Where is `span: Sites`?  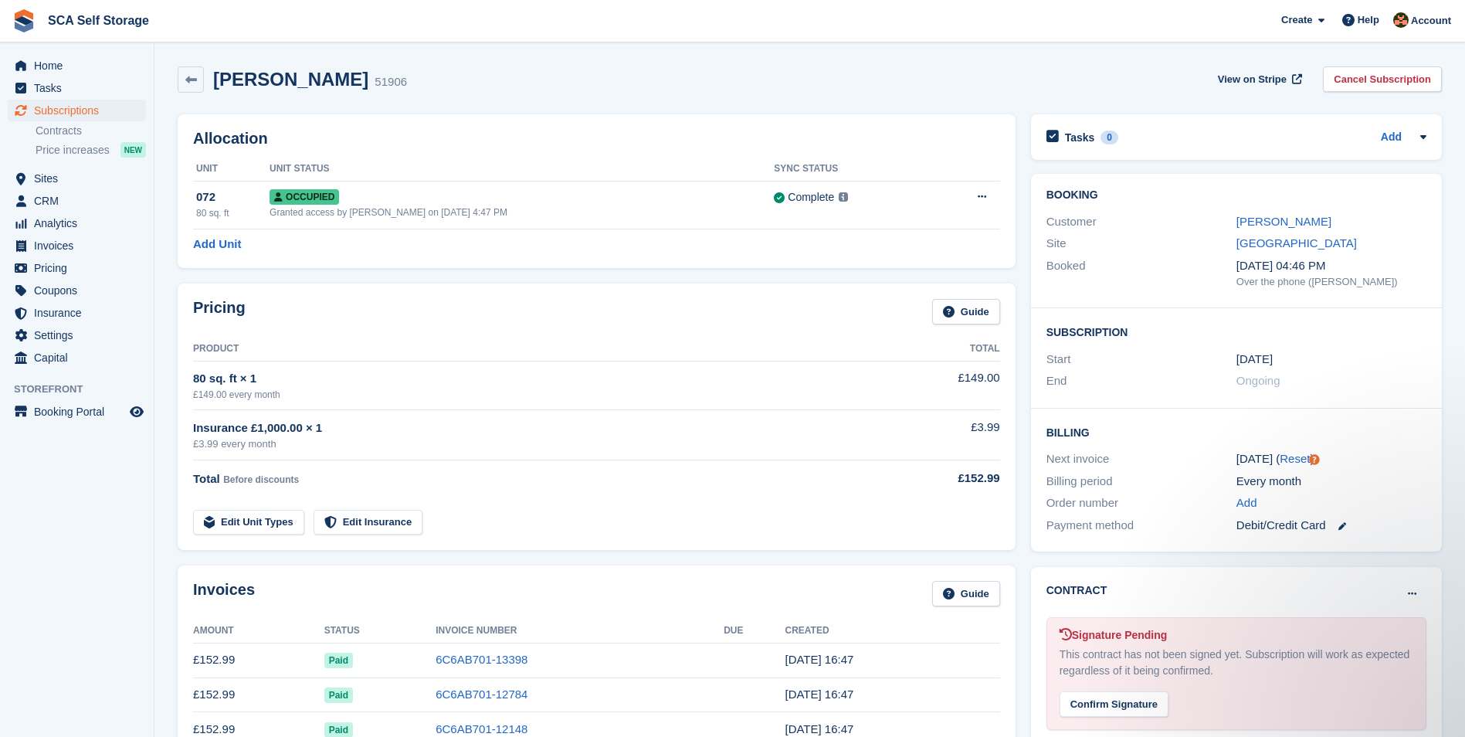 span: Sites is located at coordinates (80, 178).